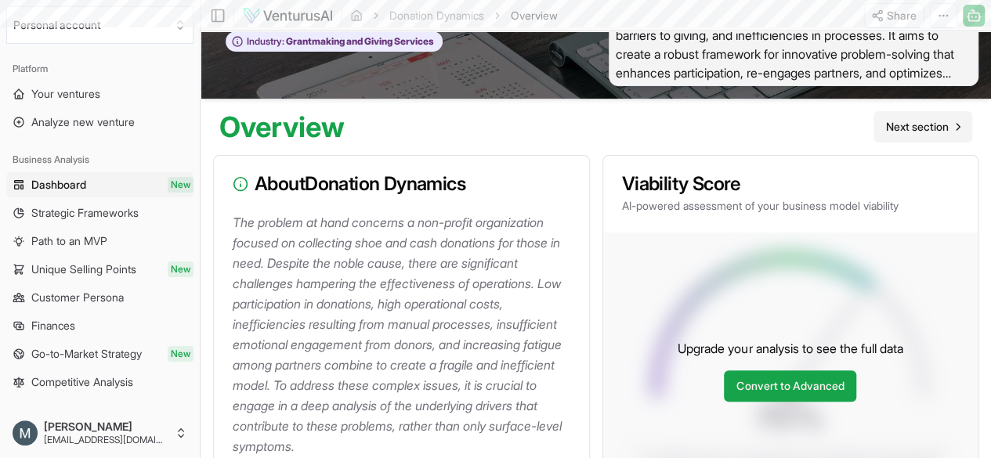 The height and width of the screenshot is (458, 991). I want to click on span: Finances, so click(53, 326).